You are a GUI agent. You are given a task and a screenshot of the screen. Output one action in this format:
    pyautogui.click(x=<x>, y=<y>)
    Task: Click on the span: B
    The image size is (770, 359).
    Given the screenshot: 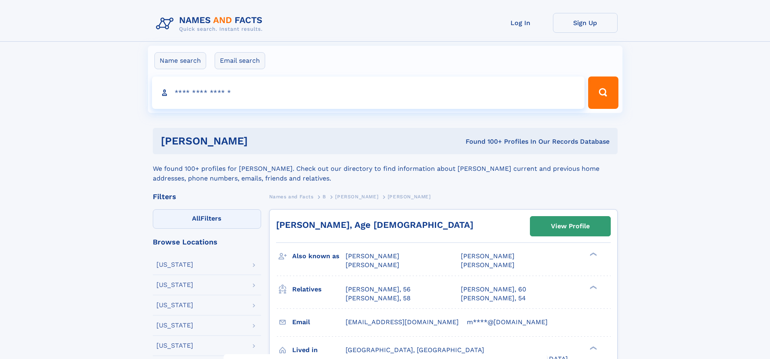 What is the action you would take?
    pyautogui.click(x=324, y=196)
    